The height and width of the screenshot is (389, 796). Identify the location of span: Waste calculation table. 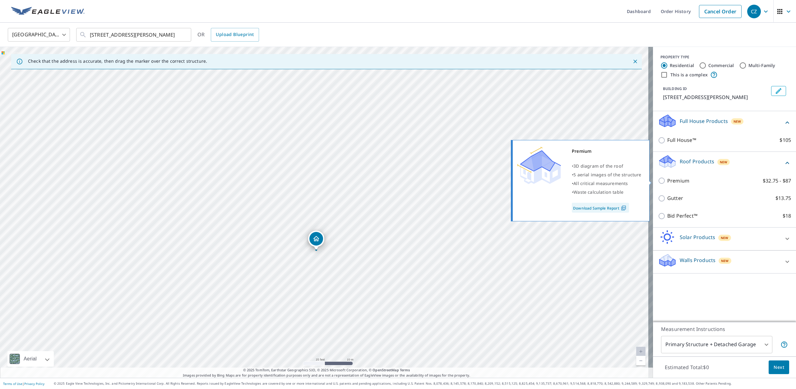
(598, 192).